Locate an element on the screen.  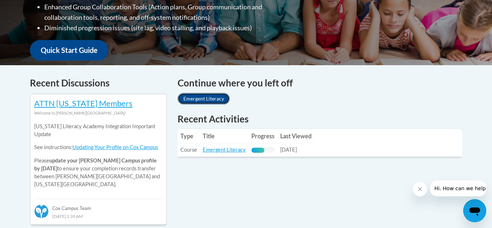
img: Cox Campus Team is located at coordinates (41, 212).